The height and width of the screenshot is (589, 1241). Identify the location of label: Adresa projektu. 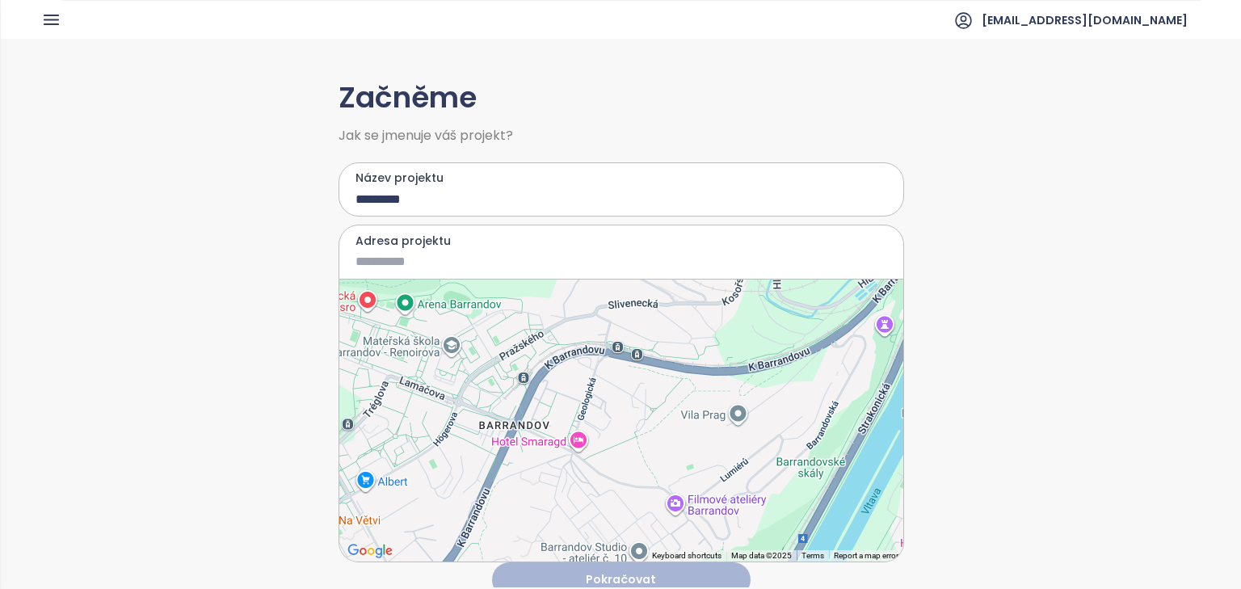
(621, 241).